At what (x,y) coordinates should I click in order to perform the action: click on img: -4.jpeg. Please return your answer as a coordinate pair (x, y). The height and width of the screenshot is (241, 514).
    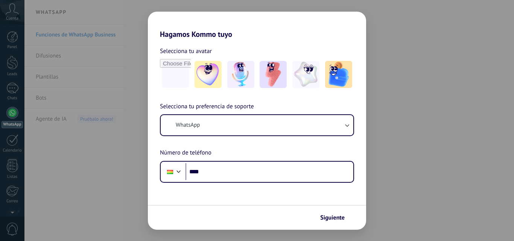
    Looking at the image, I should click on (306, 75).